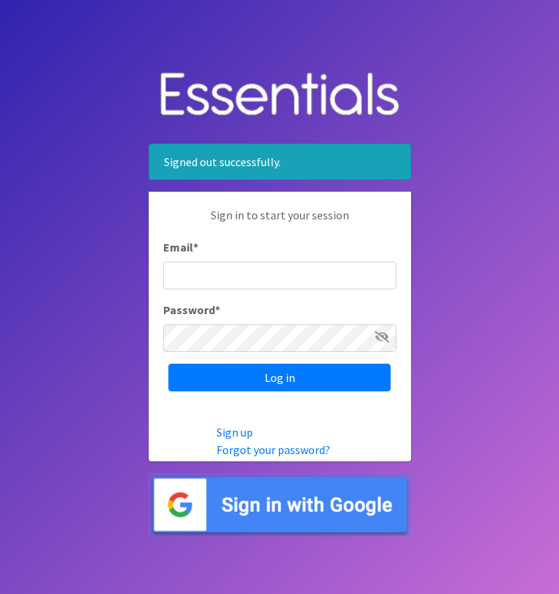  What do you see at coordinates (279, 377) in the screenshot?
I see `input: Log in` at bounding box center [279, 377].